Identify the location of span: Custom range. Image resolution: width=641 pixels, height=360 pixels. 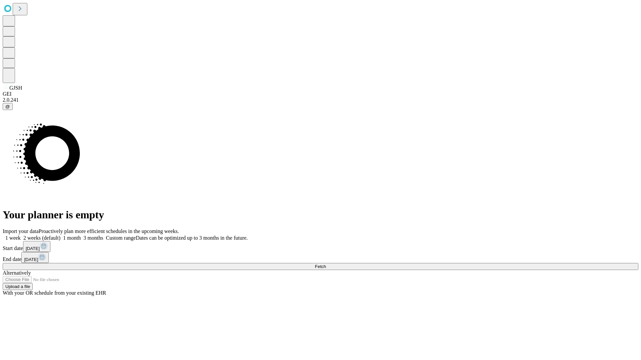
(120, 238).